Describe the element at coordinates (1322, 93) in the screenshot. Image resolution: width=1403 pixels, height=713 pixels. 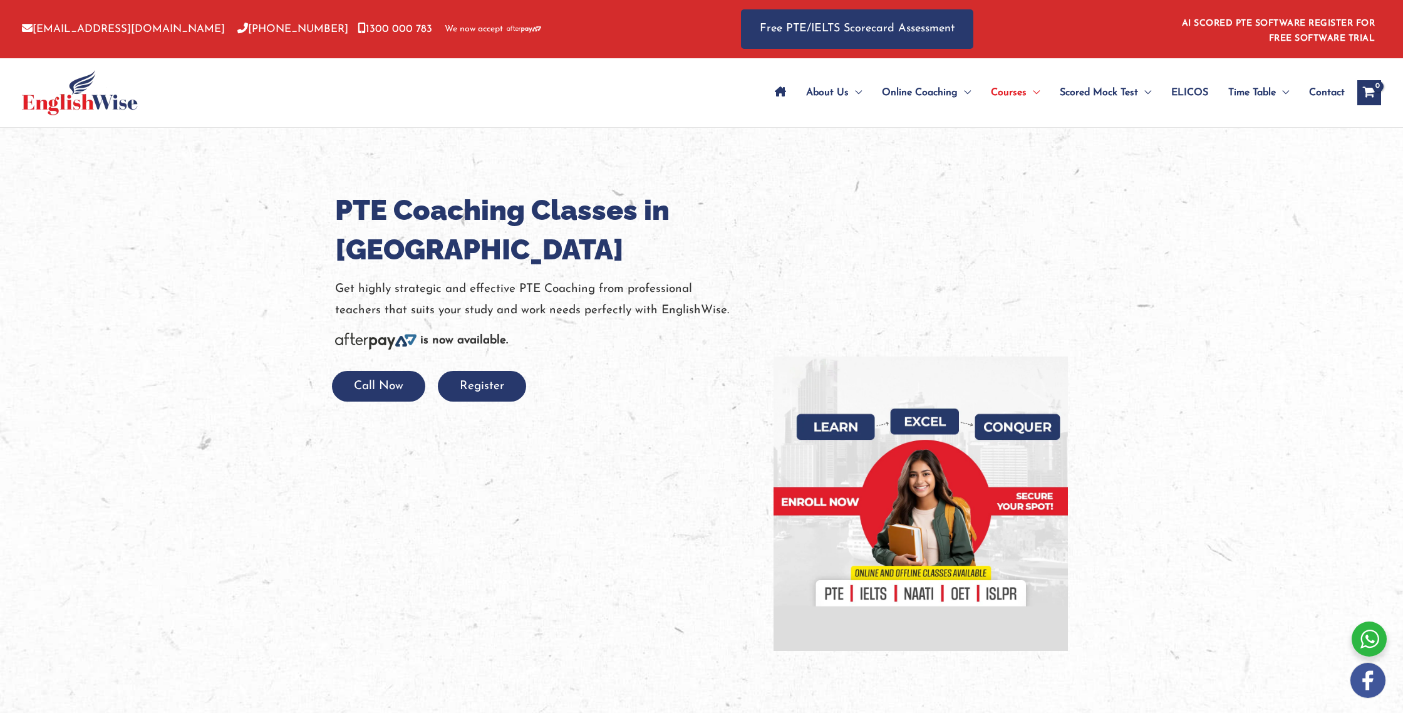
I see `a: Contact` at that location.